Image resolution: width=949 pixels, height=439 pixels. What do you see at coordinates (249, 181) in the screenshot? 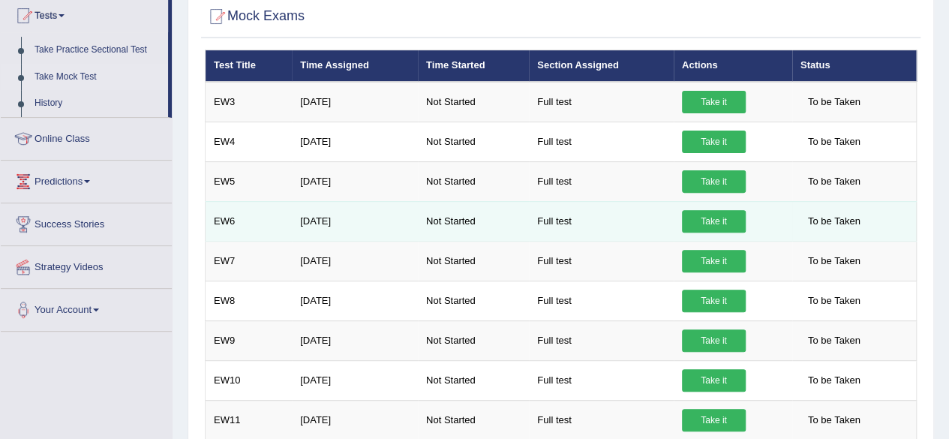
I see `td: EW5` at bounding box center [249, 181].